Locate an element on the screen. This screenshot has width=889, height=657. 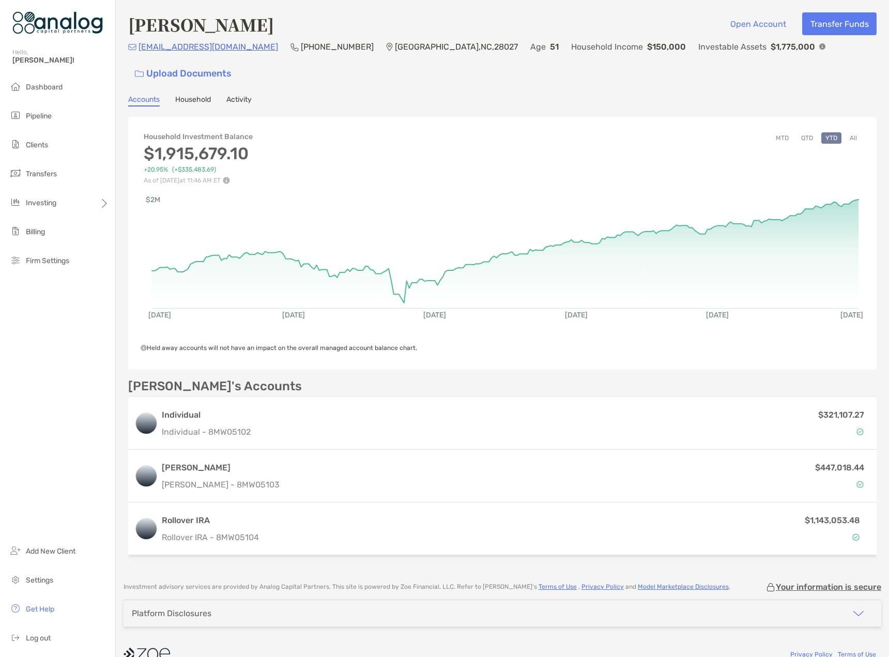
img: pipeline icon is located at coordinates (16, 115).